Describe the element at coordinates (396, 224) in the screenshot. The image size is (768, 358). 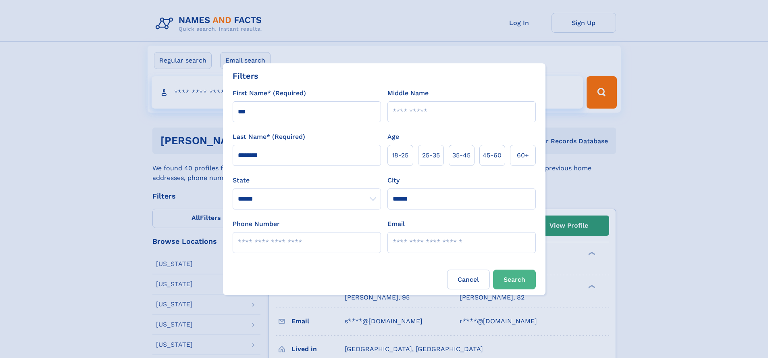
I see `label: Email` at that location.